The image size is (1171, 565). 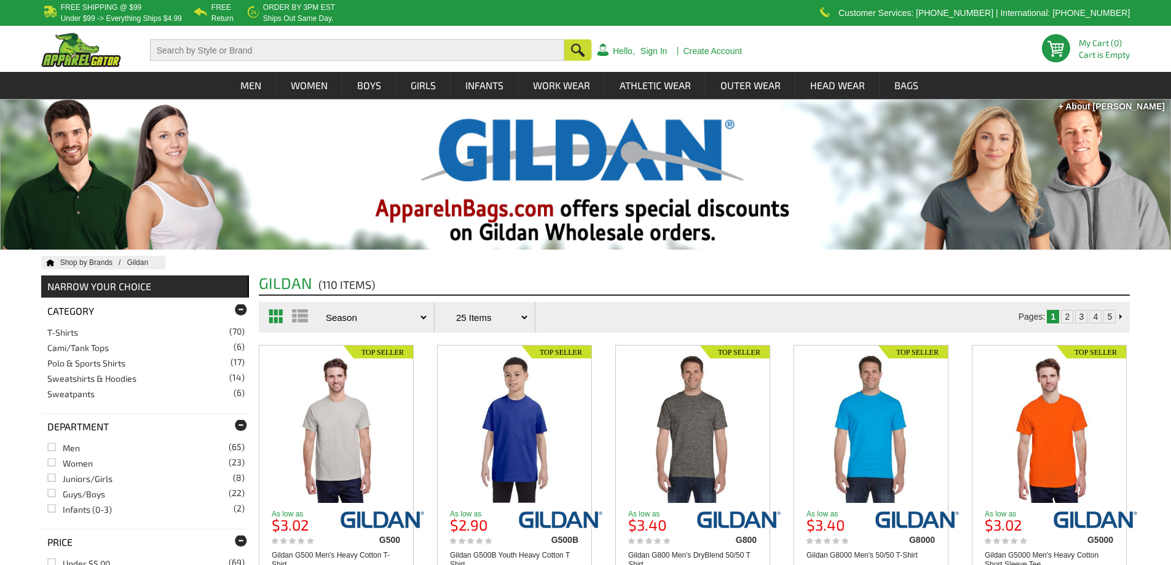 What do you see at coordinates (309, 85) in the screenshot?
I see `a: Women` at bounding box center [309, 85].